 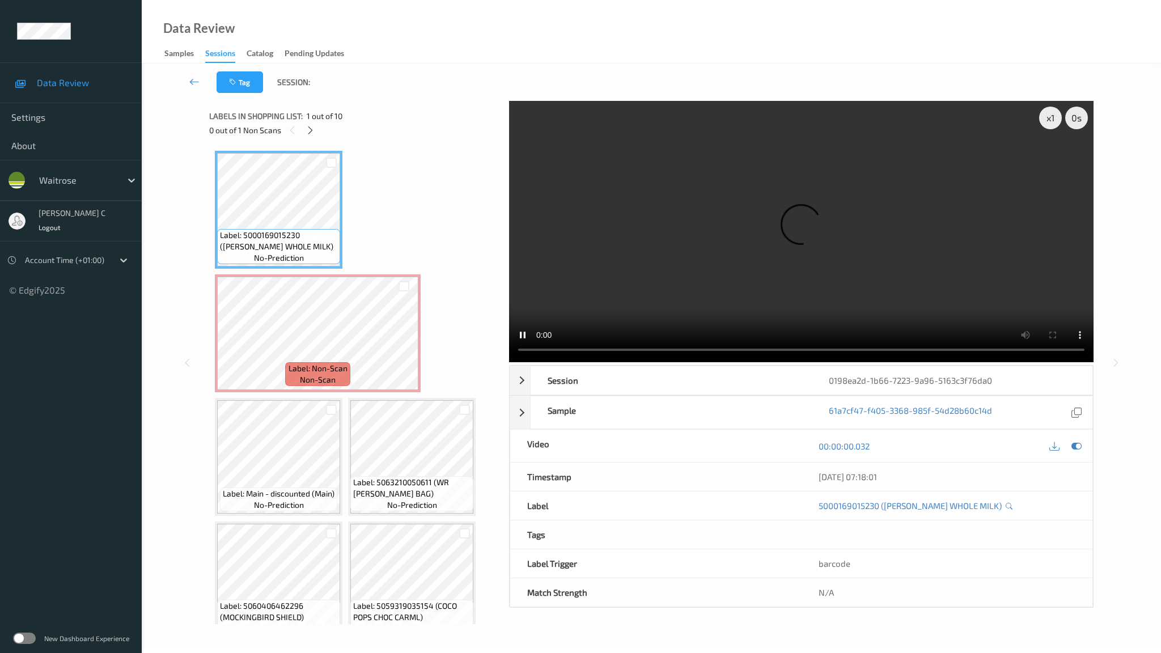 I want to click on span: Label: Main - discounted (Main), so click(x=278, y=494).